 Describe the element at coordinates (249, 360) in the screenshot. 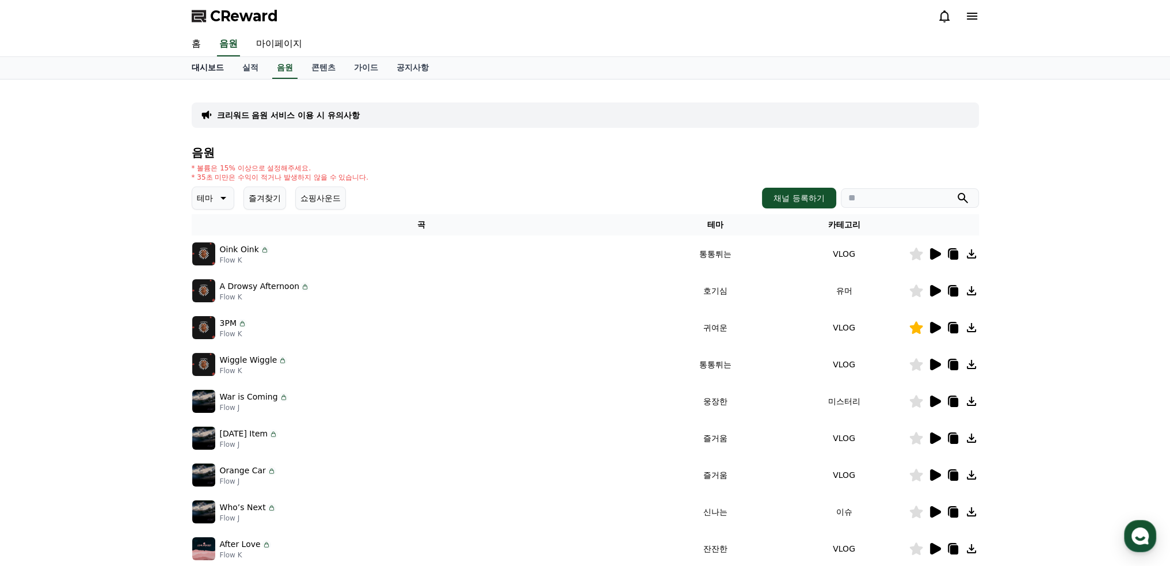

I see `p: Wiggle Wiggle` at that location.